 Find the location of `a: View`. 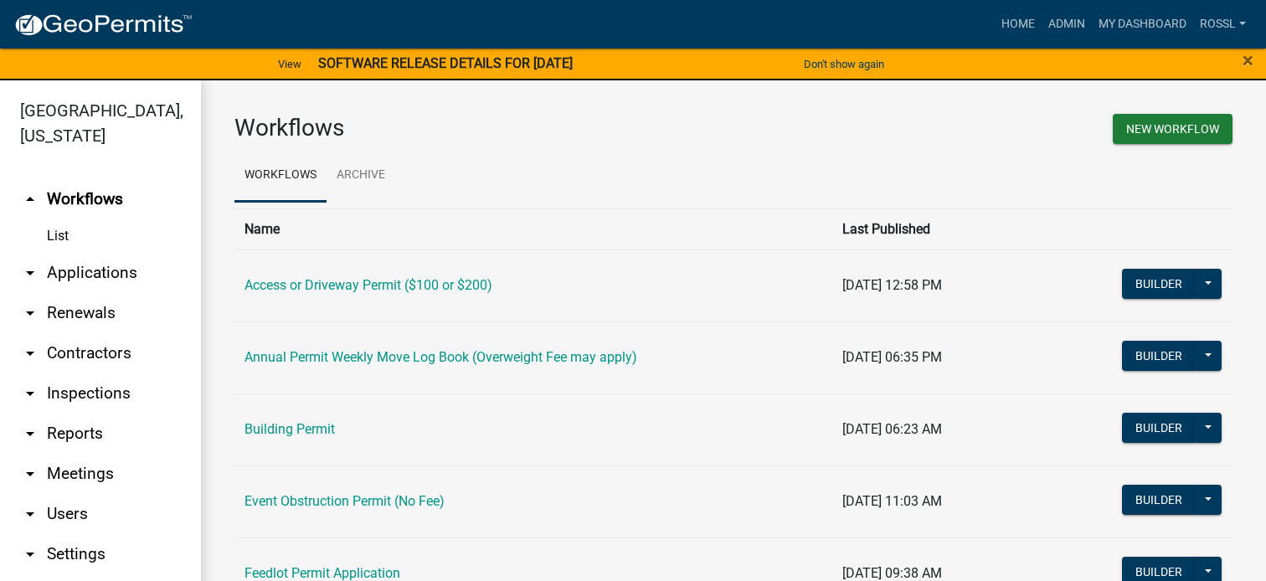

a: View is located at coordinates (290, 64).